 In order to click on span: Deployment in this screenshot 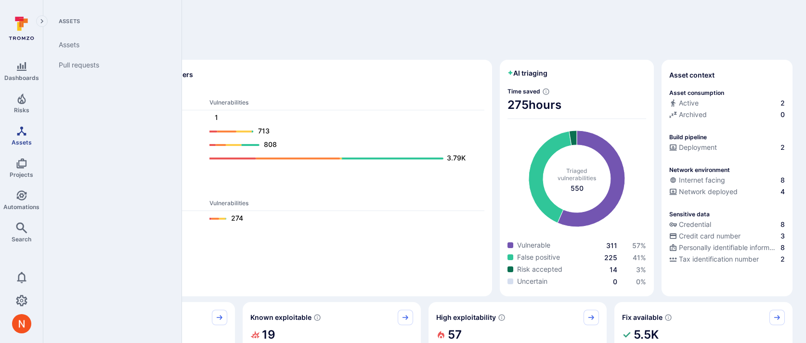, I will do `click(698, 147)`.